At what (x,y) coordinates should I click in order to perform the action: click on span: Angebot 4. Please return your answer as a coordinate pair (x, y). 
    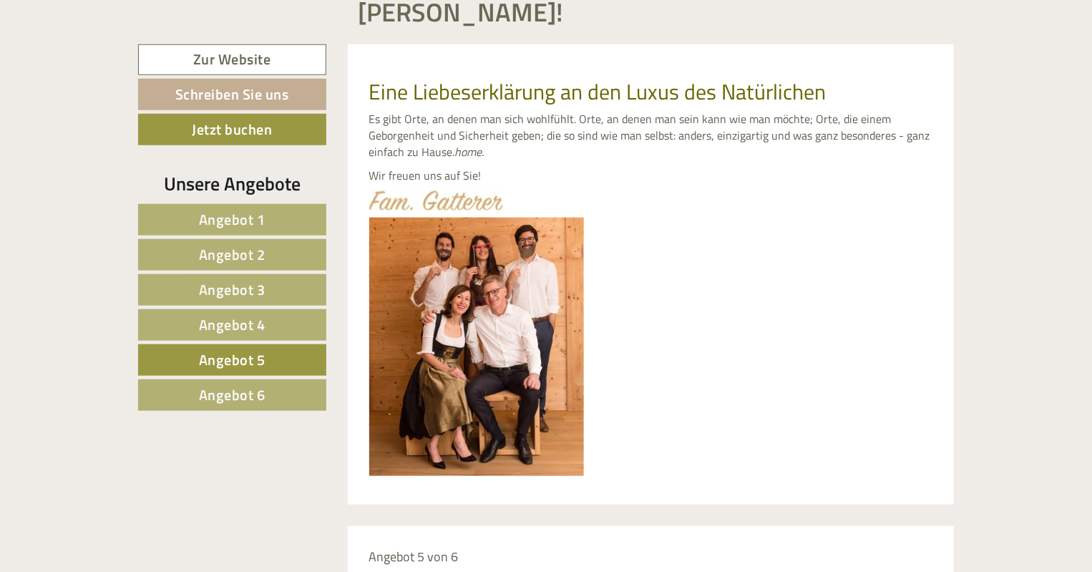
    Looking at the image, I should click on (232, 324).